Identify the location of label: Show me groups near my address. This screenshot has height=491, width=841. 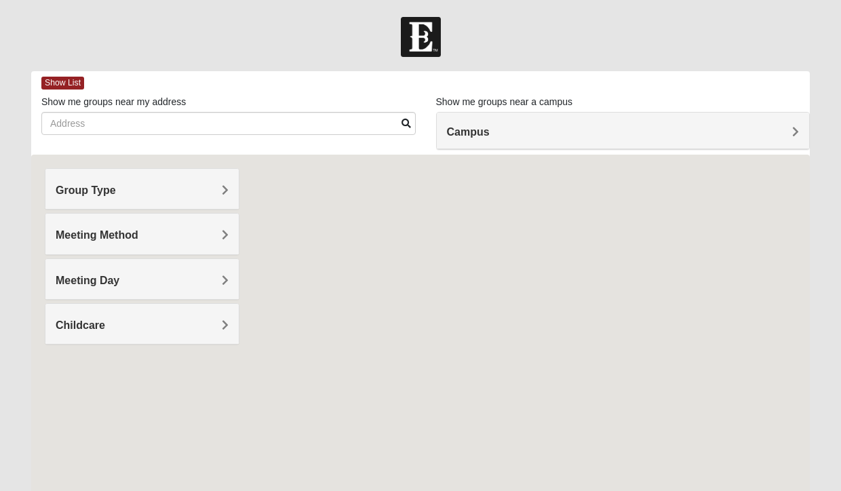
(113, 102).